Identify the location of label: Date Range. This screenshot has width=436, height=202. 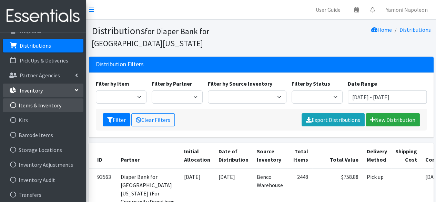
(363, 83).